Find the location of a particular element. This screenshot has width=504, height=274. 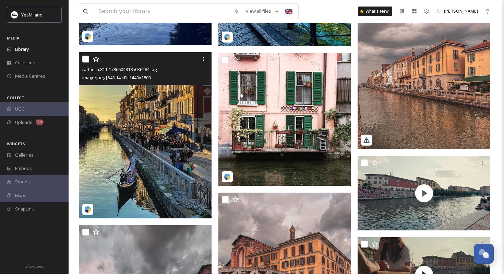

span: Uploads is located at coordinates (24, 122).